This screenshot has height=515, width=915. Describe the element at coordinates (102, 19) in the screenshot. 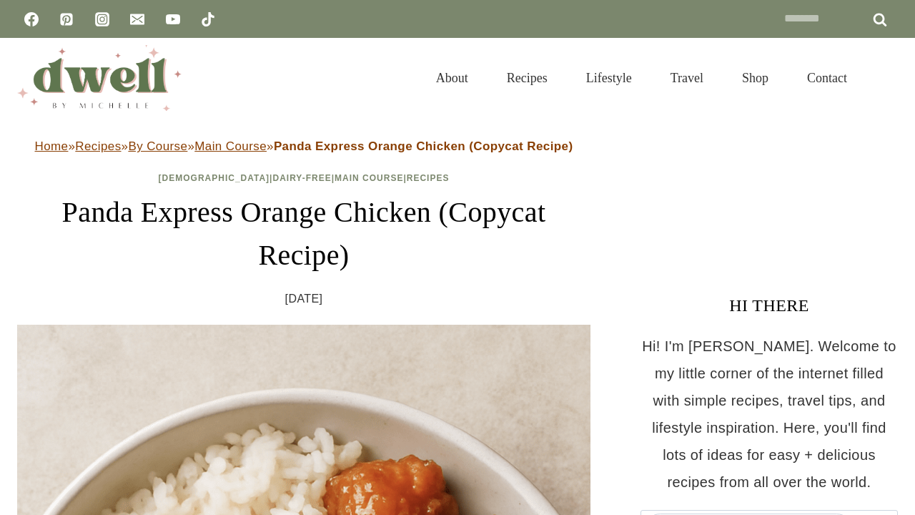

I see `a: Instagram` at that location.